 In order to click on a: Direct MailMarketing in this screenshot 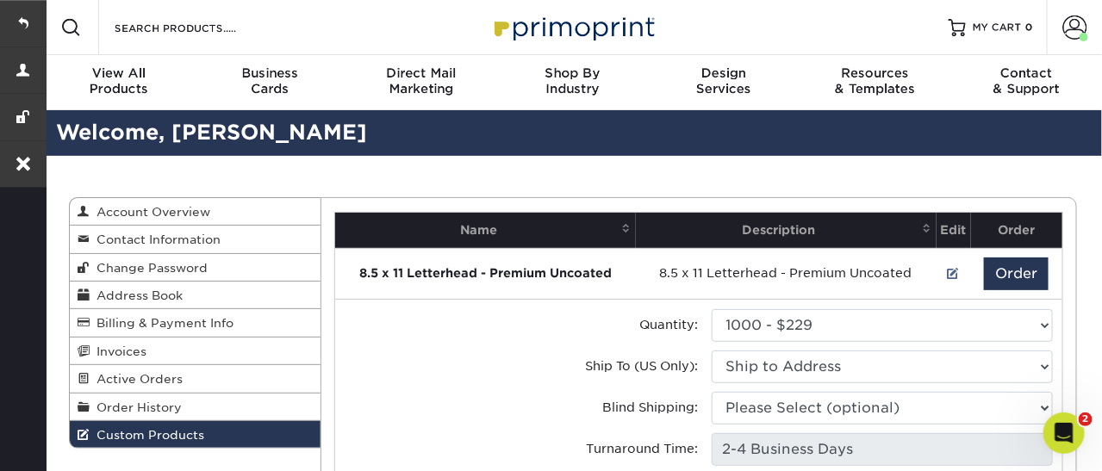, I will do `click(421, 83)`.